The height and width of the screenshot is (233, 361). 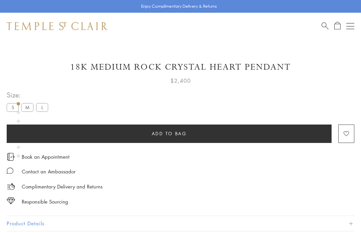 I want to click on button: Open navigation, so click(x=350, y=26).